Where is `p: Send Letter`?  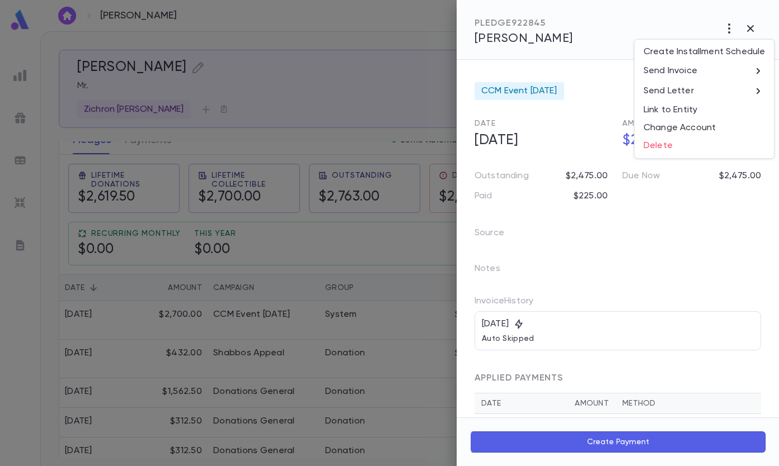 p: Send Letter is located at coordinates (668, 91).